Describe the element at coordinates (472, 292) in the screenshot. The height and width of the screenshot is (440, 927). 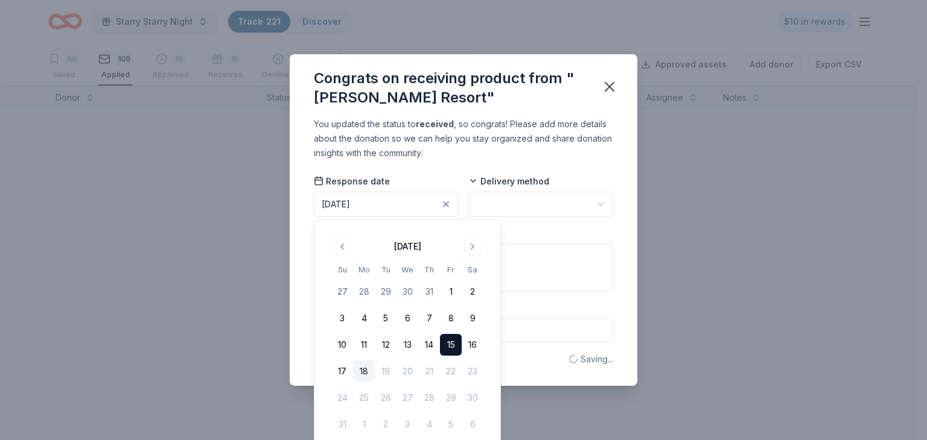
I see `button: 2` at that location.